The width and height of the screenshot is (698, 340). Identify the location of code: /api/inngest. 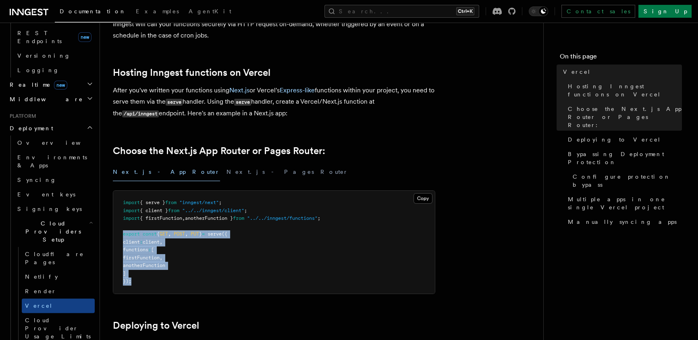
(140, 114).